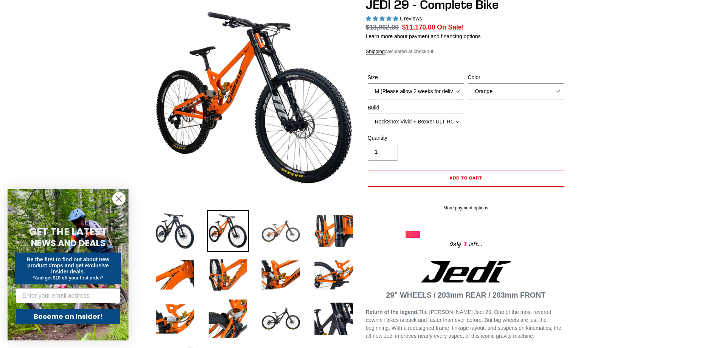 This screenshot has height=348, width=720. I want to click on span: Be the first to find out about new product drops and get exclusive insider deals., so click(68, 265).